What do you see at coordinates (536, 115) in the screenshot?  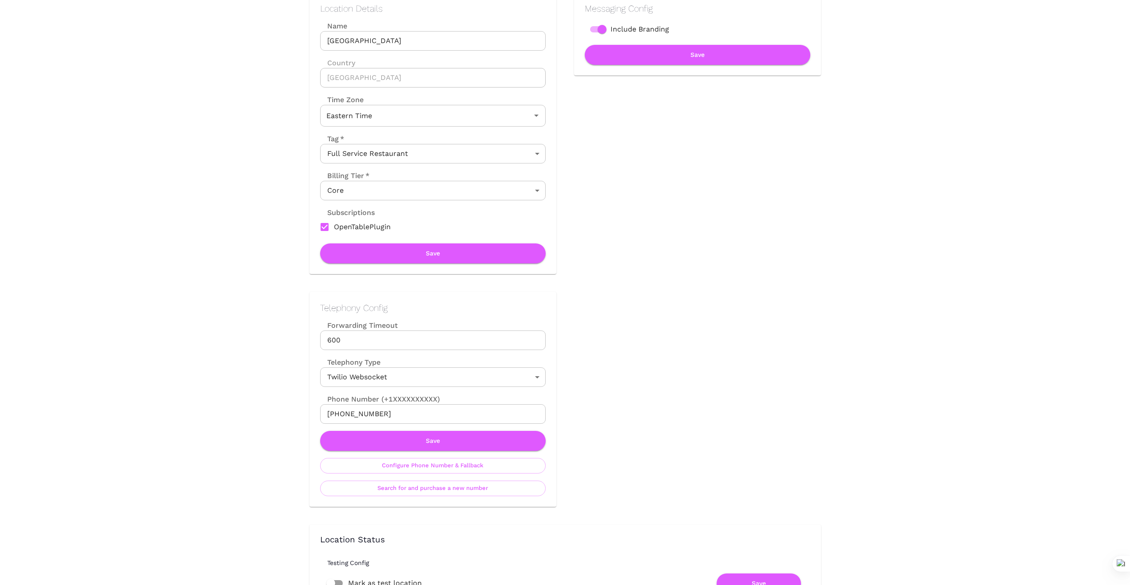 I see `button: Open` at bounding box center [536, 115].